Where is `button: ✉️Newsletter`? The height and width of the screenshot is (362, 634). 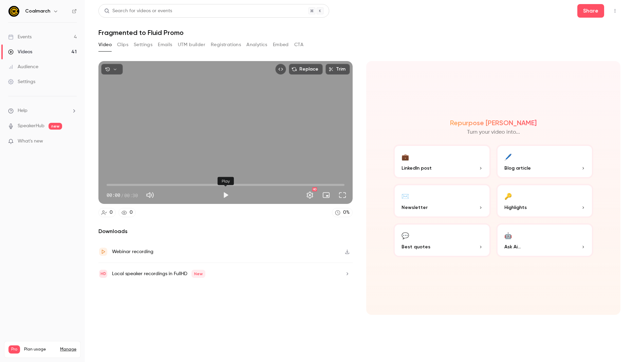 button: ✉️Newsletter is located at coordinates (442, 201).